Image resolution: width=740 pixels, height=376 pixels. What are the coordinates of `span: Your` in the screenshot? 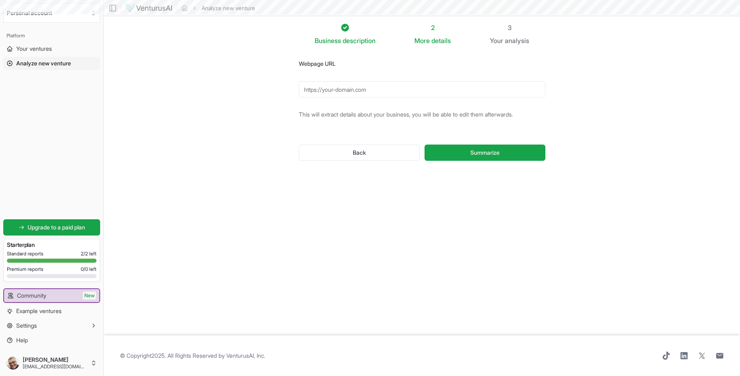 It's located at (496, 41).